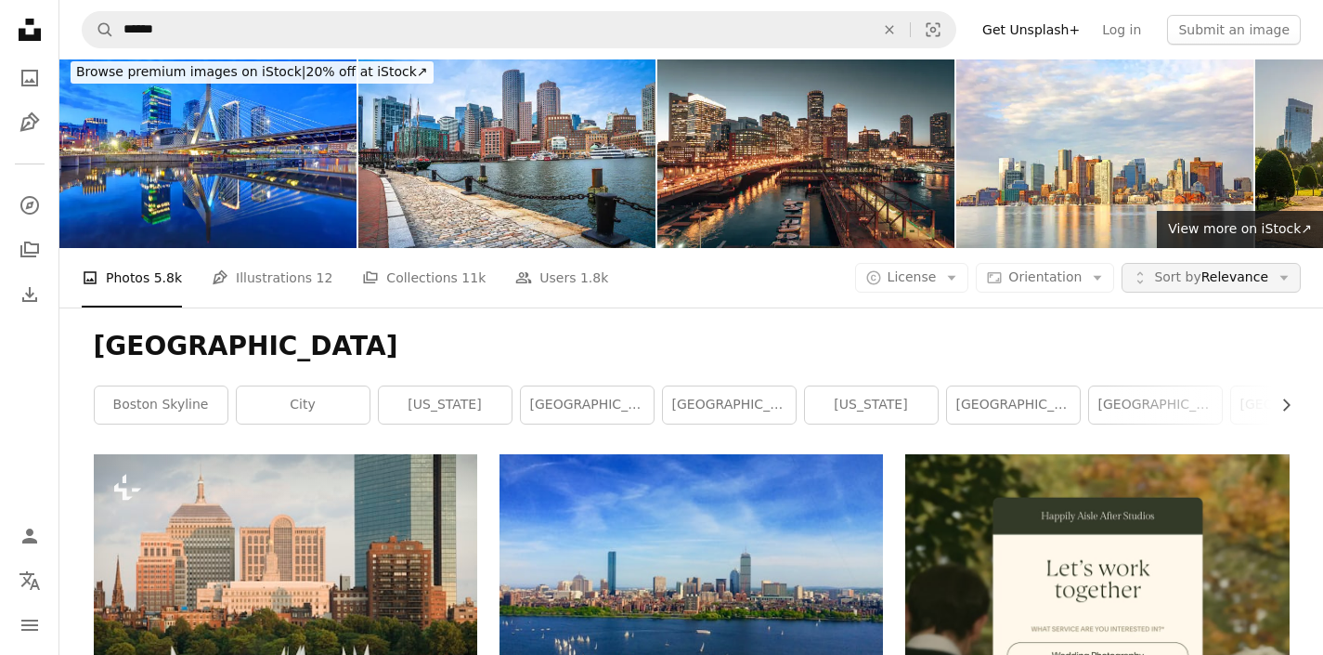 Image resolution: width=1323 pixels, height=655 pixels. What do you see at coordinates (252, 72) in the screenshot?
I see `a: Browse premium images on iStock|20% off at iStock↗` at bounding box center [252, 72].